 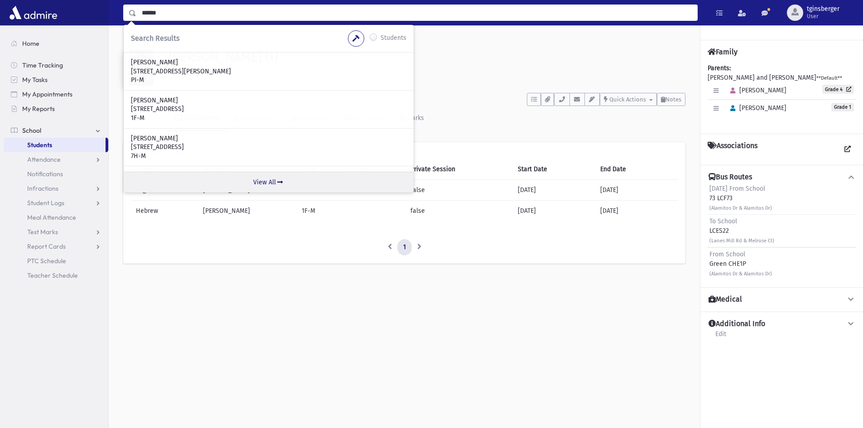 What do you see at coordinates (318, 211) in the screenshot?
I see `td: 1F-M` at bounding box center [318, 211].